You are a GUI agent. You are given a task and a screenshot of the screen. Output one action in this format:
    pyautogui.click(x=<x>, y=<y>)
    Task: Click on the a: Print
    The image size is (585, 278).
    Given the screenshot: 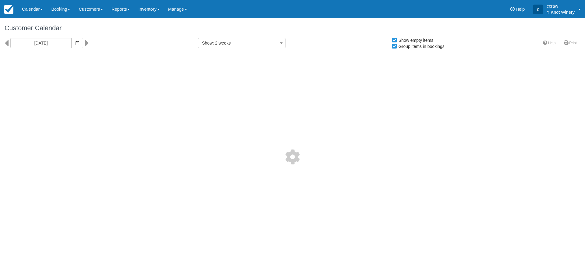 What is the action you would take?
    pyautogui.click(x=570, y=43)
    